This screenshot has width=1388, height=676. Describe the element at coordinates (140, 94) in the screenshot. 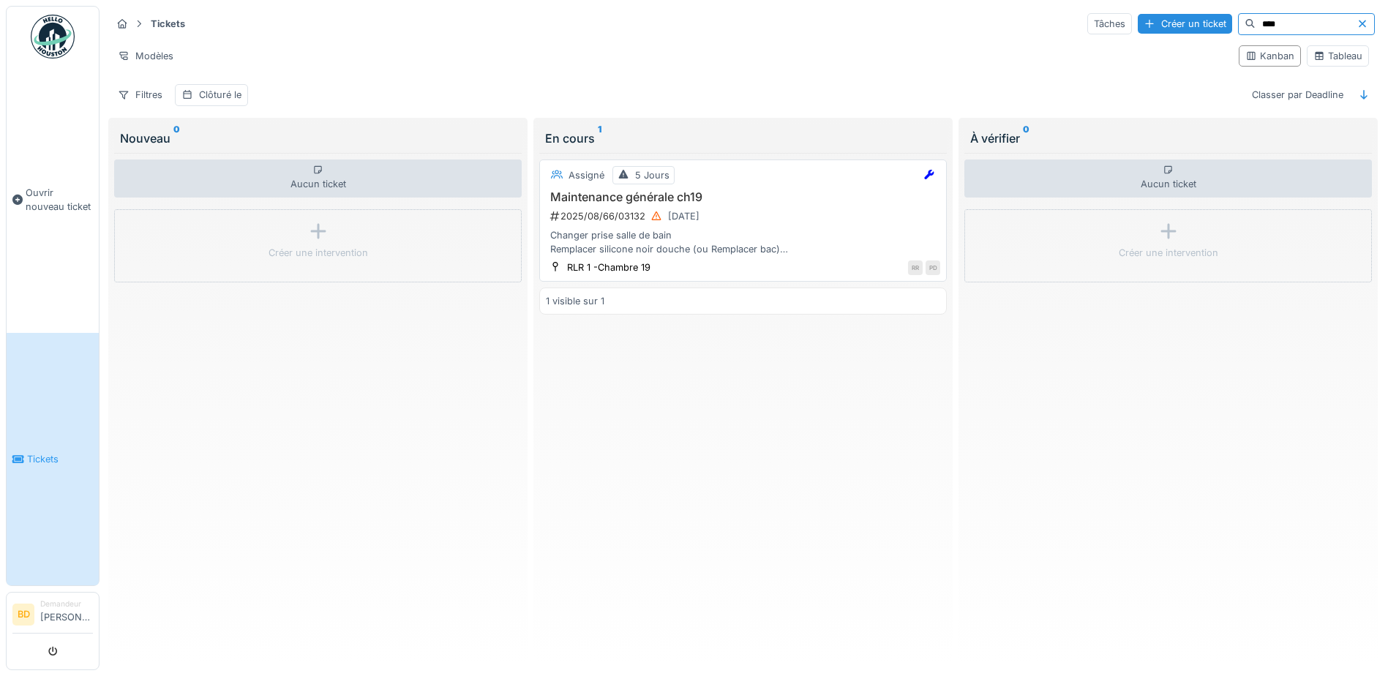

I see `div: Filtres` at that location.